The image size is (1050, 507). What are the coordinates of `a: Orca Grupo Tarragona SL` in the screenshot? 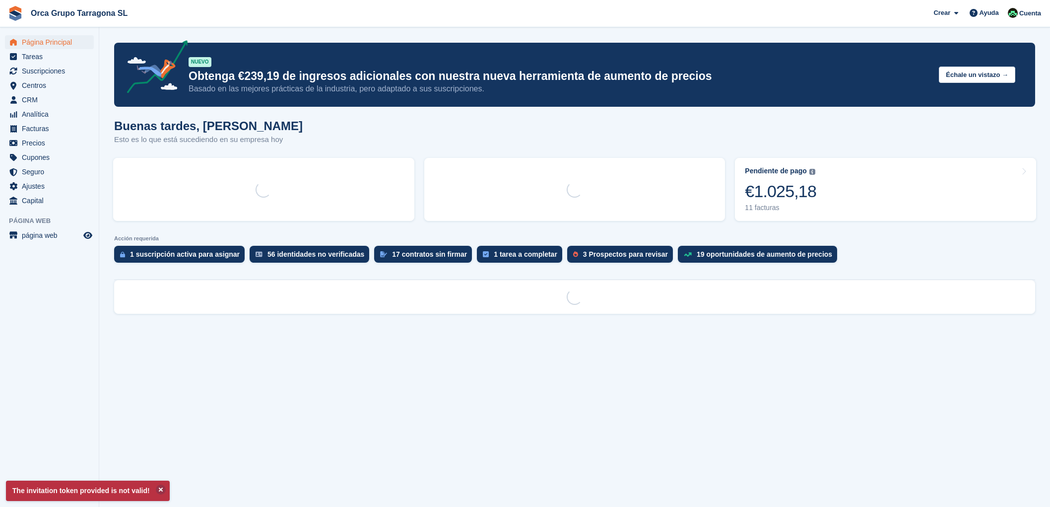 It's located at (79, 13).